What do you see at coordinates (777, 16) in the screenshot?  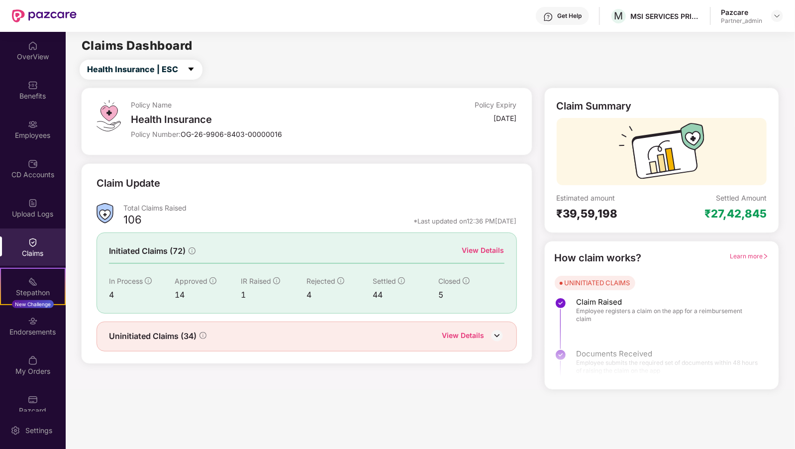 I see `img: svg+xml;base64,PHN2ZyBpZD0iRHJvcGRvd24tMzJ4MzIiIHhtbG5zPSJodHRwOi8vd3d3LnczLm9yZy8yMDAwL3N2ZyIgd2...` at bounding box center [777, 16].